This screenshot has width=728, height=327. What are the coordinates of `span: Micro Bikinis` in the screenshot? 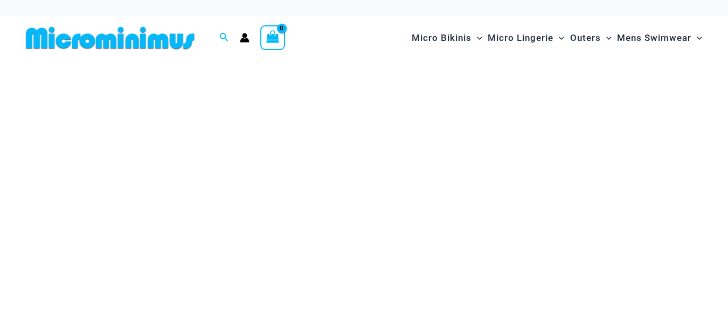 It's located at (442, 38).